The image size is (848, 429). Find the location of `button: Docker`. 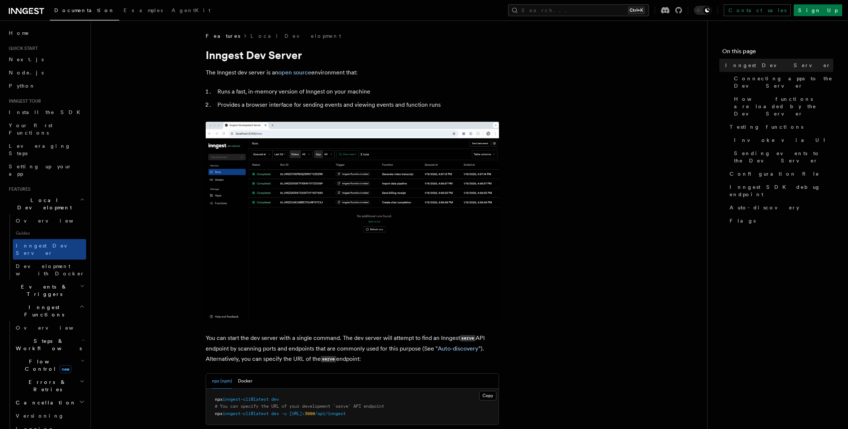

button: Docker is located at coordinates (245, 381).